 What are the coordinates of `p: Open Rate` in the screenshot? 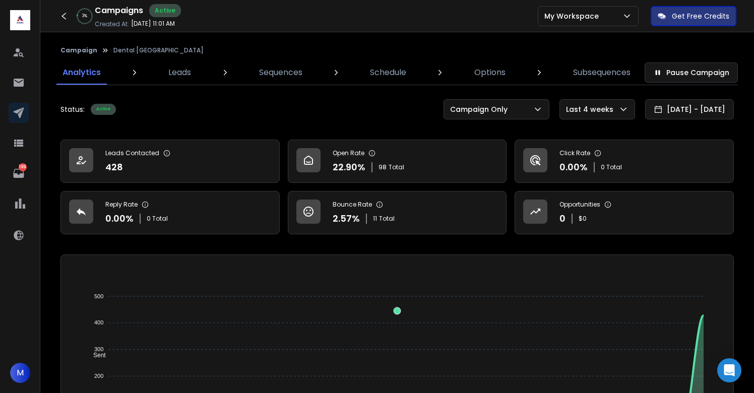 It's located at (348, 153).